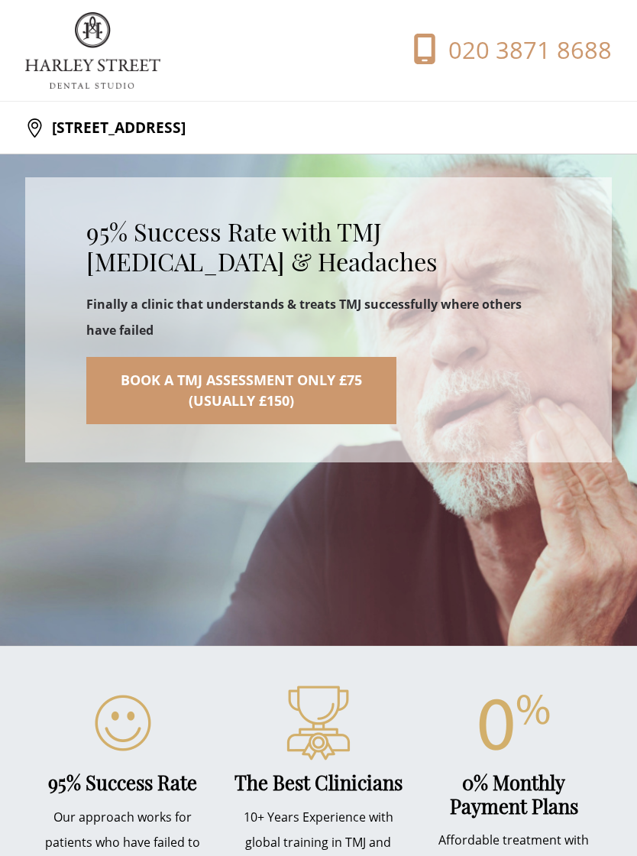 The image size is (637, 856). I want to click on h4: The Best Clinicians, so click(319, 781).